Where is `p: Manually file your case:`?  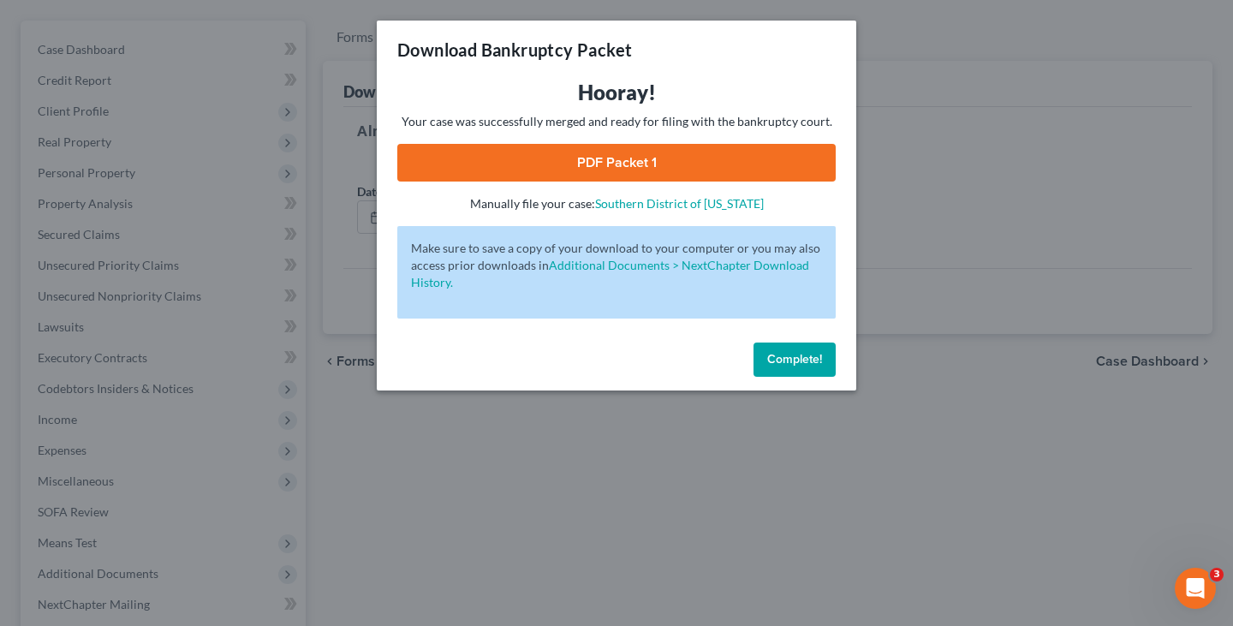 p: Manually file your case: is located at coordinates (617, 204).